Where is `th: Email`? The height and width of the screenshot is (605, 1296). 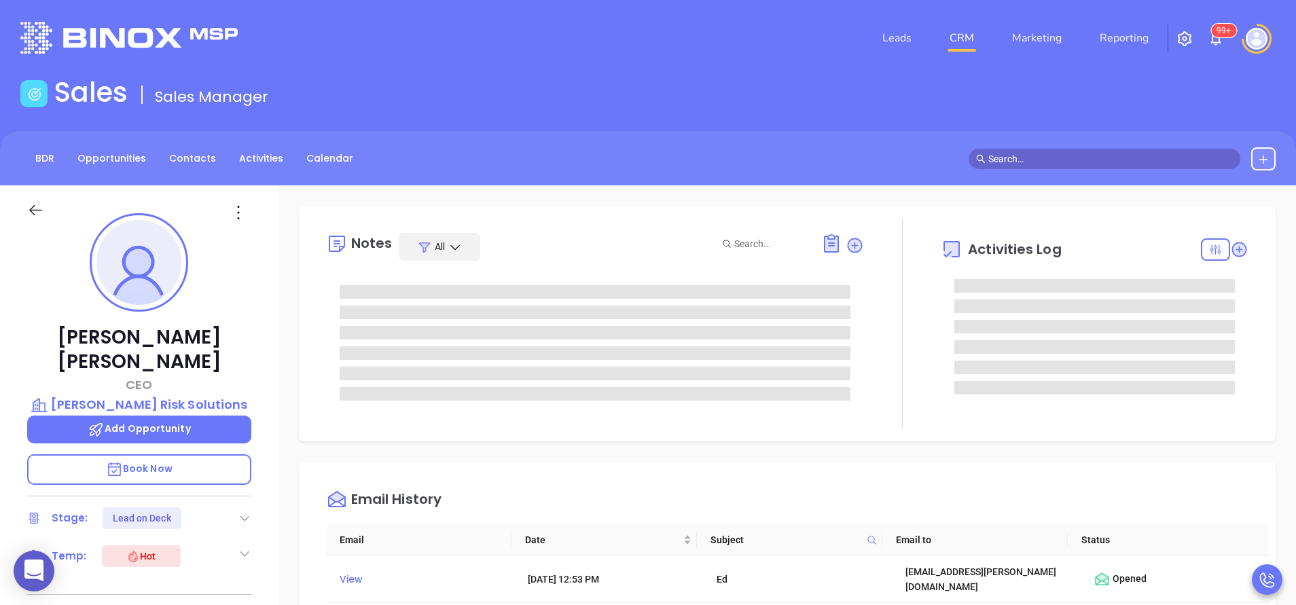
th: Email is located at coordinates (419, 540).